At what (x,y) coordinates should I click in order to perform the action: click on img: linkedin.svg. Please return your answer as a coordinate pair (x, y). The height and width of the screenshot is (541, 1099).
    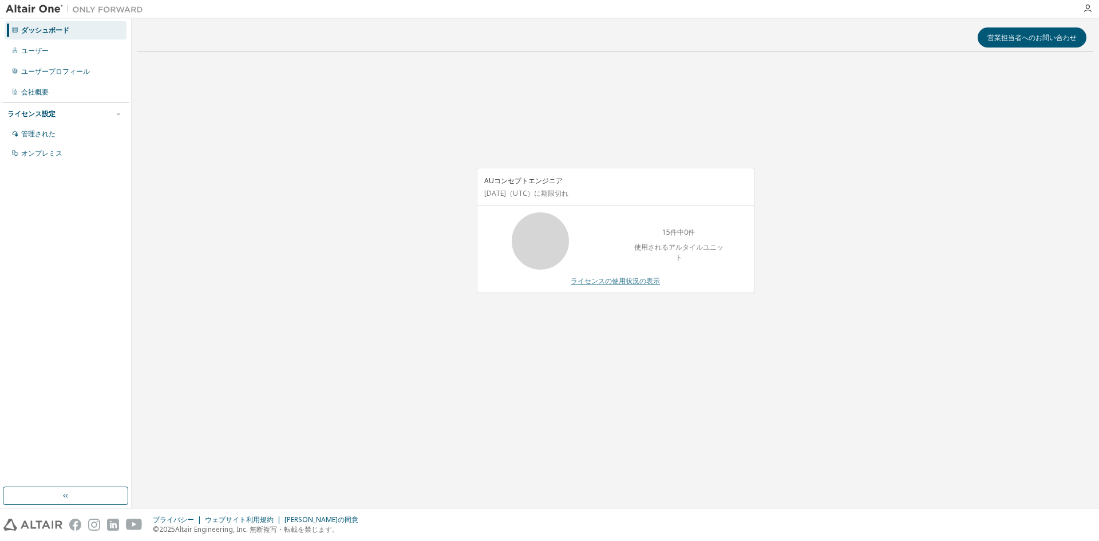
    Looking at the image, I should click on (113, 524).